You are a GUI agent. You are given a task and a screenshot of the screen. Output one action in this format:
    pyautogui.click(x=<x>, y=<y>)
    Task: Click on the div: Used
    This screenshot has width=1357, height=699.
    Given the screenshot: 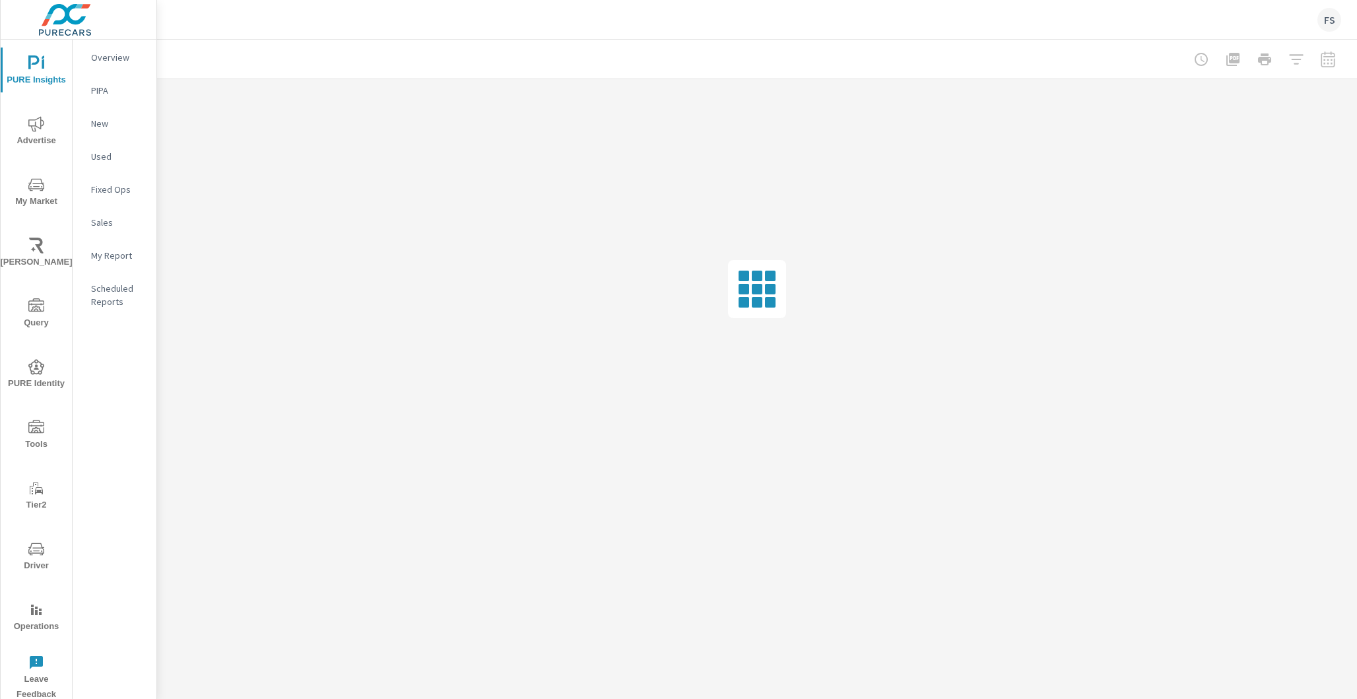 What is the action you would take?
    pyautogui.click(x=114, y=156)
    